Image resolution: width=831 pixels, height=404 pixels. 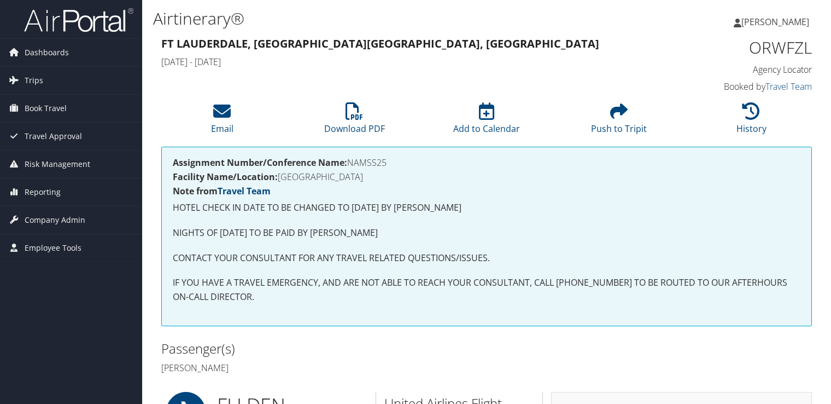 I want to click on span: Risk Management, so click(x=57, y=164).